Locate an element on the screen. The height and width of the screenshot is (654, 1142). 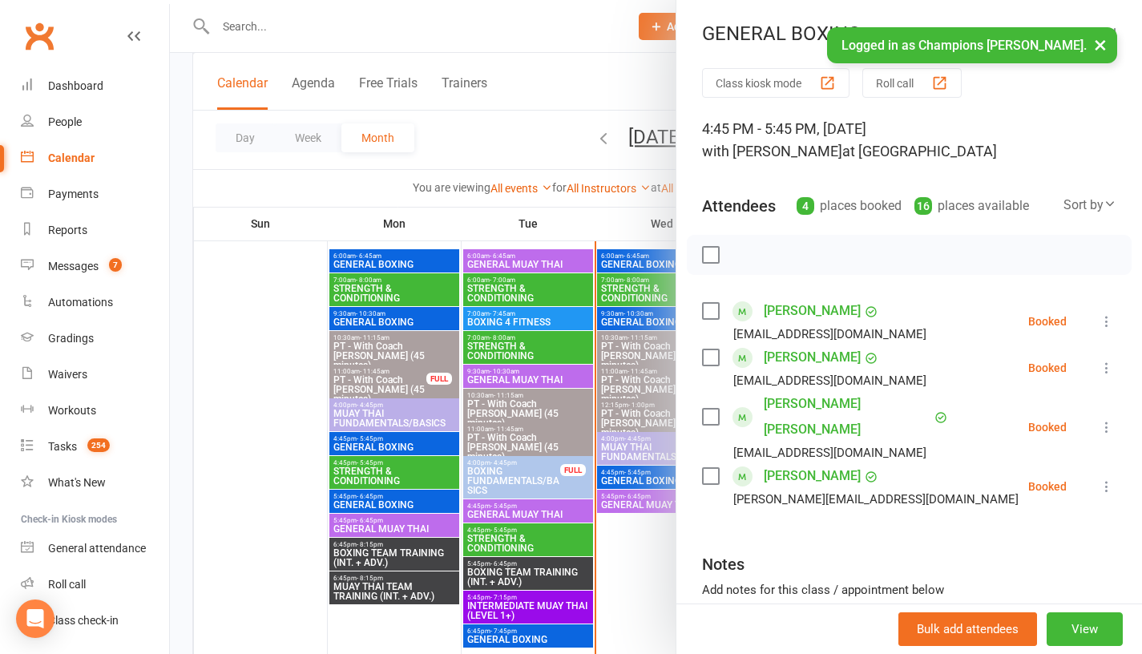
button: Class kiosk mode is located at coordinates (776, 83).